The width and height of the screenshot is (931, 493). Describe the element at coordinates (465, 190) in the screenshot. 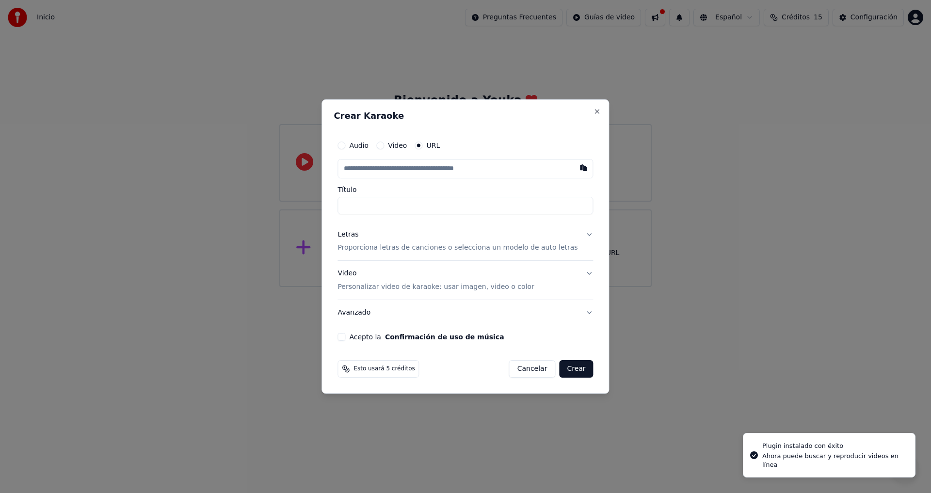

I see `label: Título` at that location.